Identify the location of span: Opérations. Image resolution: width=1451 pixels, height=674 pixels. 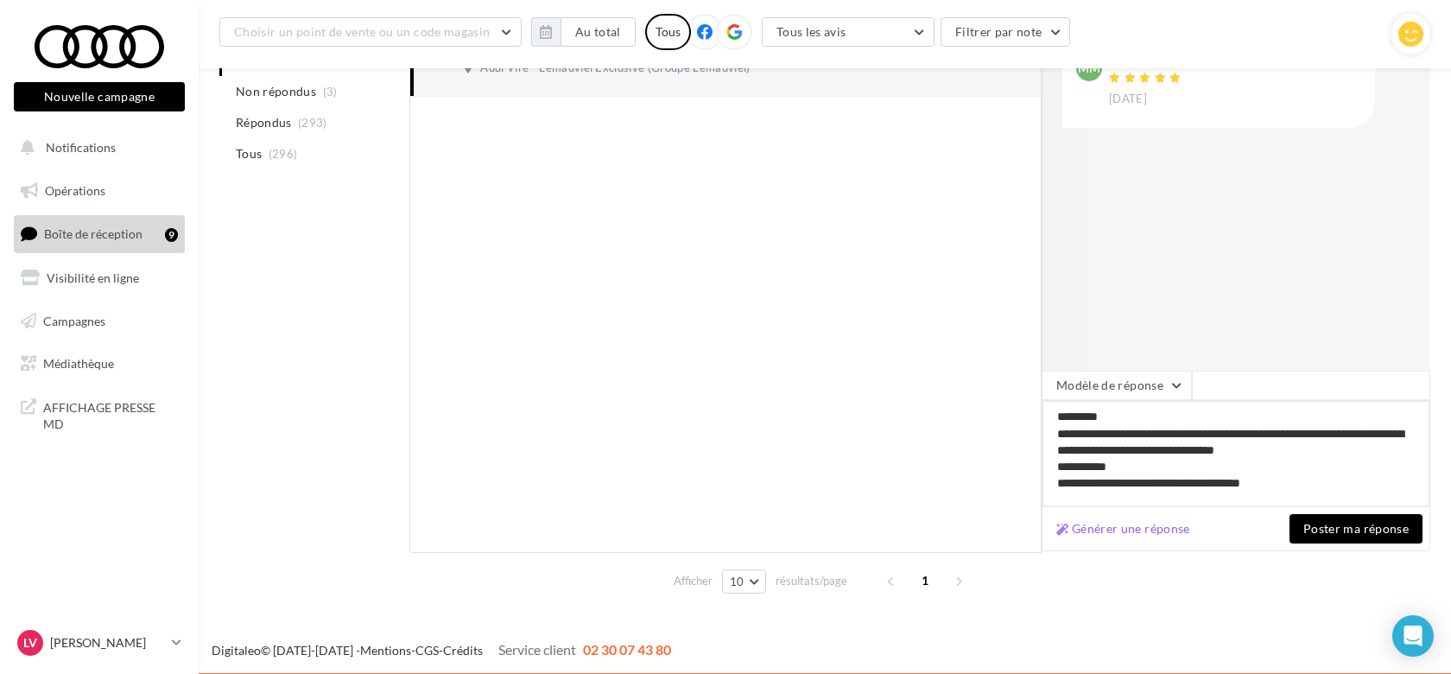
(75, 190).